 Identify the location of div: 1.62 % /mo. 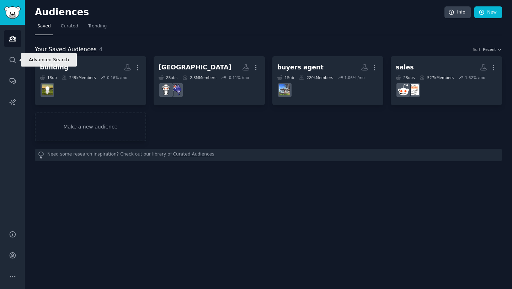
(475, 78).